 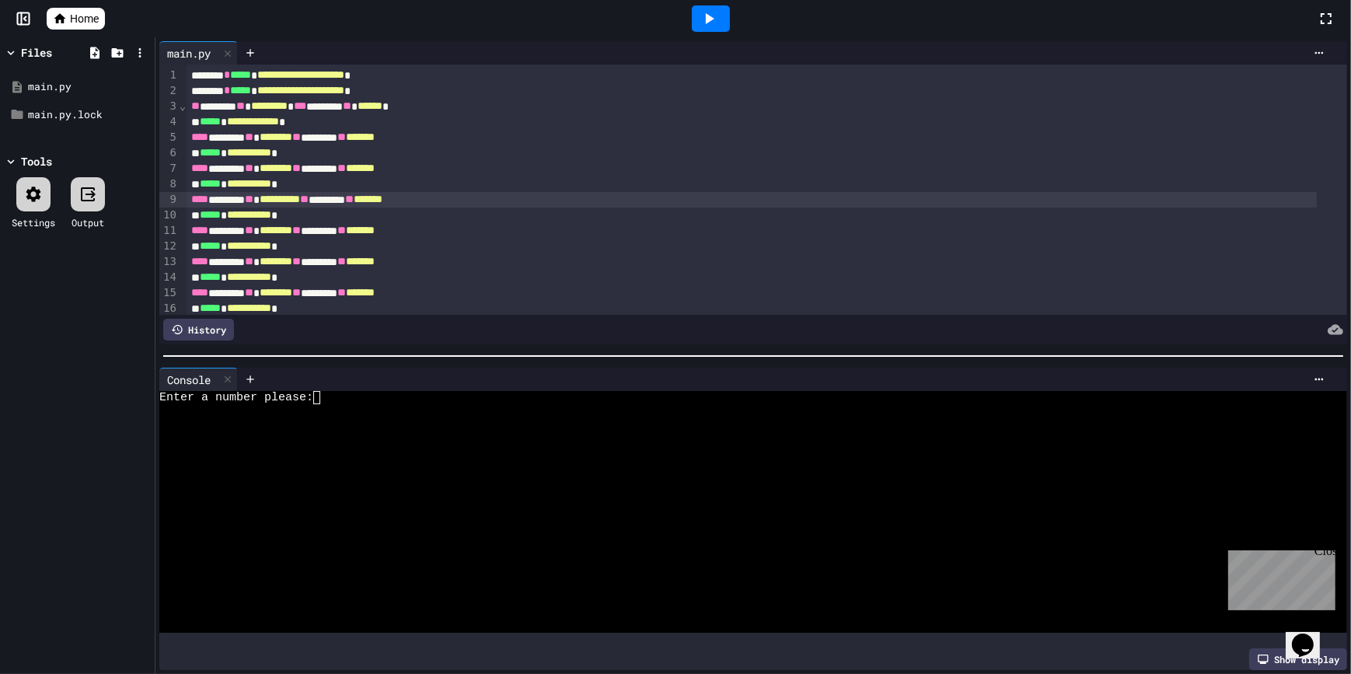 What do you see at coordinates (198, 330) in the screenshot?
I see `div: History` at bounding box center [198, 330].